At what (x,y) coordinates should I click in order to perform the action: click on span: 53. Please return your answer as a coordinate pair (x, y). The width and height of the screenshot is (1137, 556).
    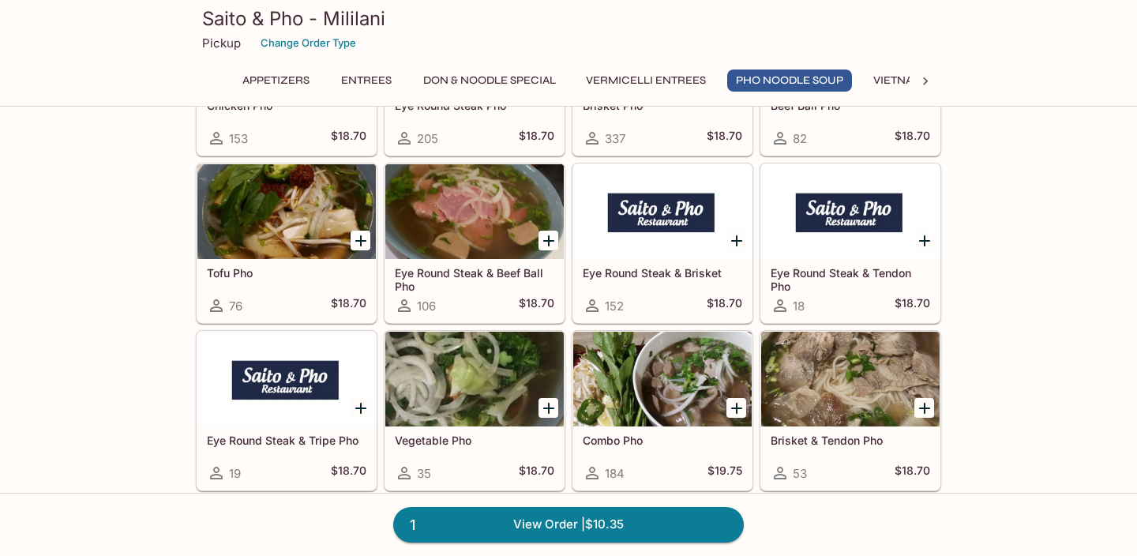
    Looking at the image, I should click on (800, 473).